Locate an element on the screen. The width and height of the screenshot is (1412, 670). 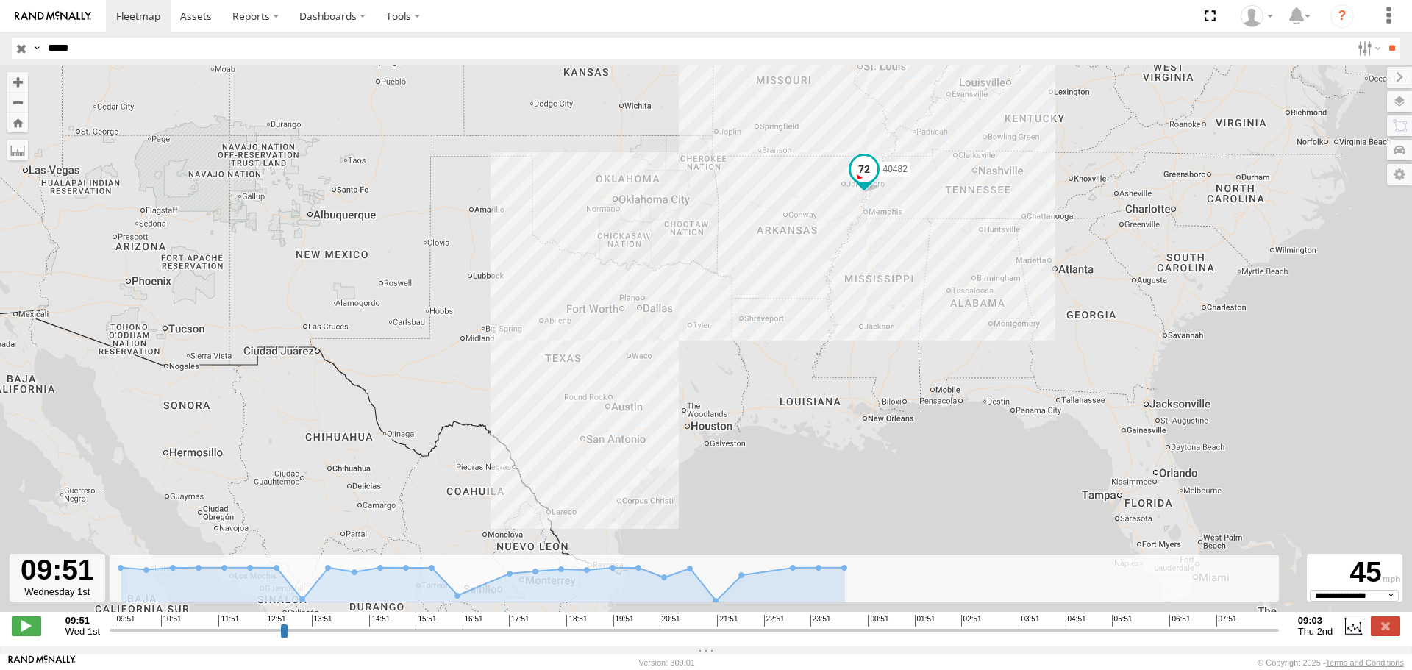
span: 13:51 is located at coordinates (322, 621).